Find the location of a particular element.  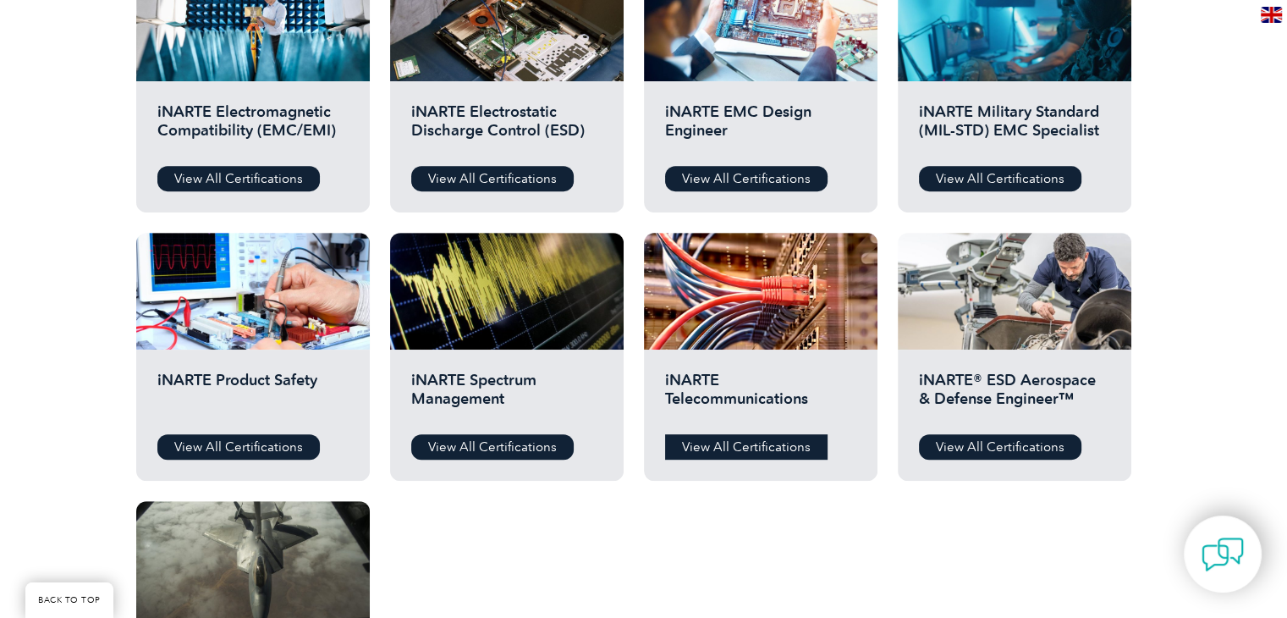

h2: iNARTE Telecommunications is located at coordinates (761, 396).